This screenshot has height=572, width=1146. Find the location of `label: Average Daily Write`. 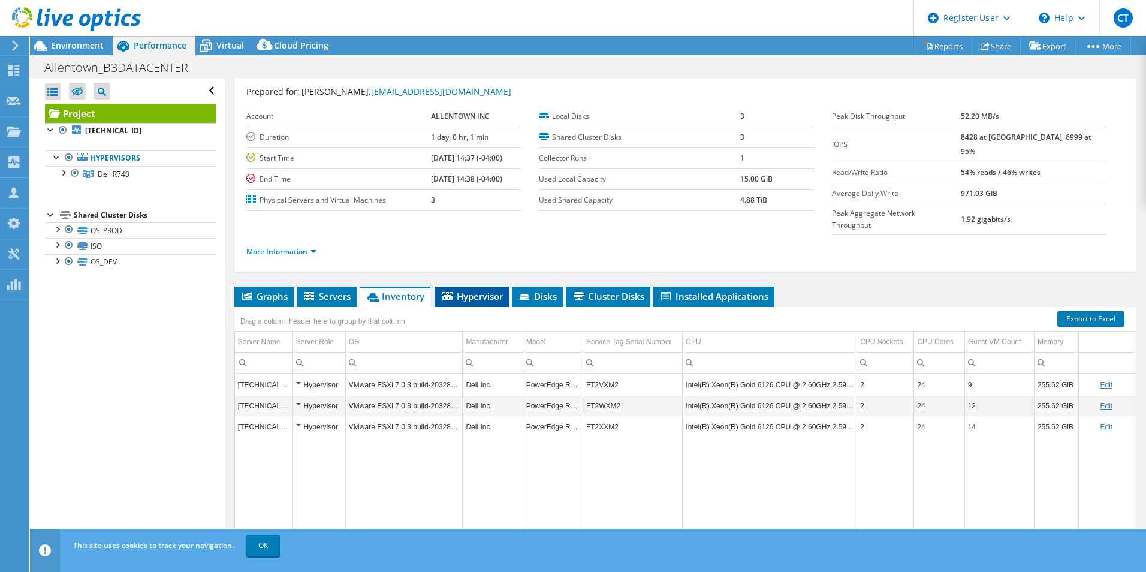

label: Average Daily Write is located at coordinates (896, 194).